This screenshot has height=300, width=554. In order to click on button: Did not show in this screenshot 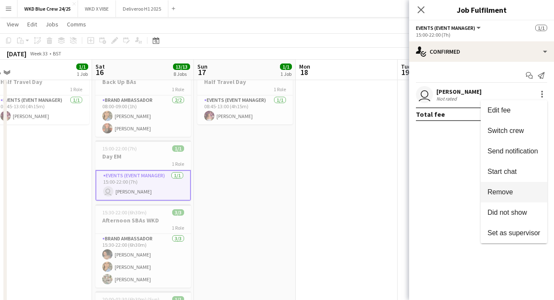, I will do `click(514, 213)`.